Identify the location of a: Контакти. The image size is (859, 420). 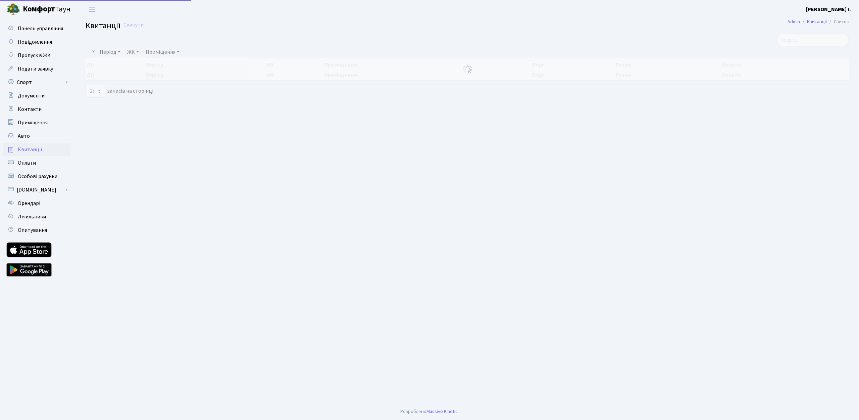
(37, 109).